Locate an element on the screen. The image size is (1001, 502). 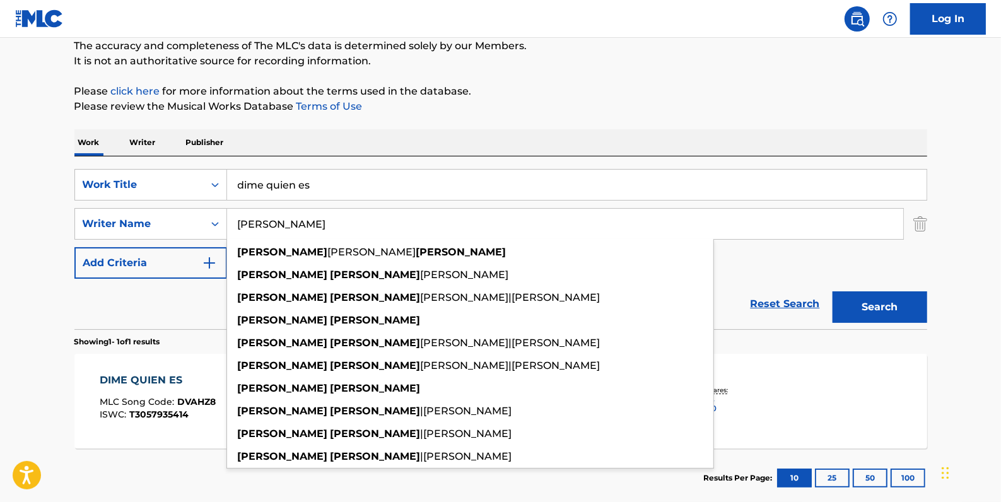
img: help is located at coordinates (890, 19).